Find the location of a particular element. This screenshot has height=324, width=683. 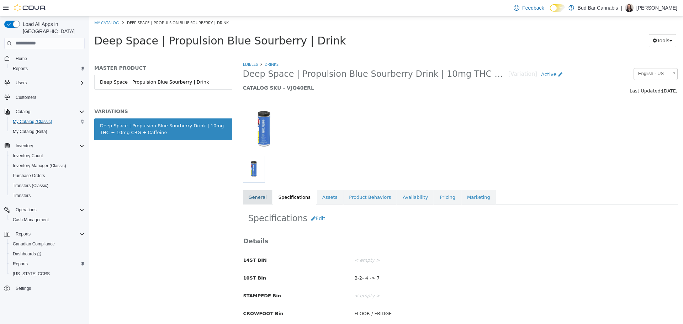

a: Inventory Count is located at coordinates (28, 156).